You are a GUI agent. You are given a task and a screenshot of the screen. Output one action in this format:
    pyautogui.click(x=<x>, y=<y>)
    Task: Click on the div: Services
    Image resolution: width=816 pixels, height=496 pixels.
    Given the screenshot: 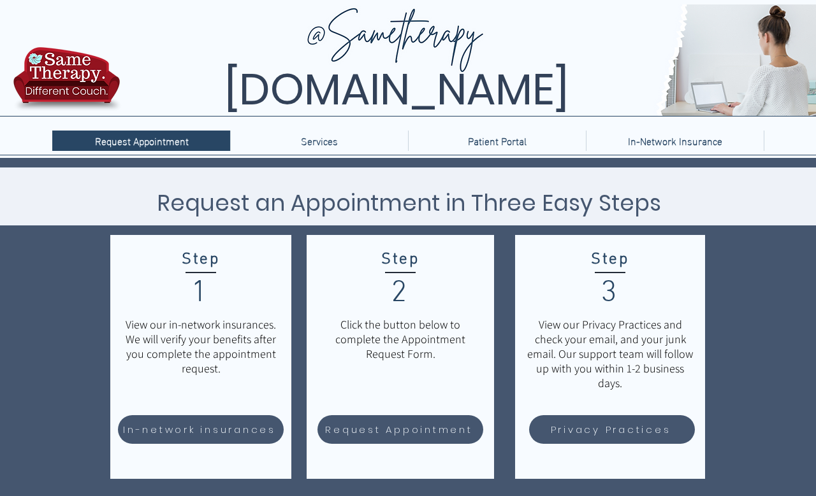 What is the action you would take?
    pyautogui.click(x=319, y=141)
    